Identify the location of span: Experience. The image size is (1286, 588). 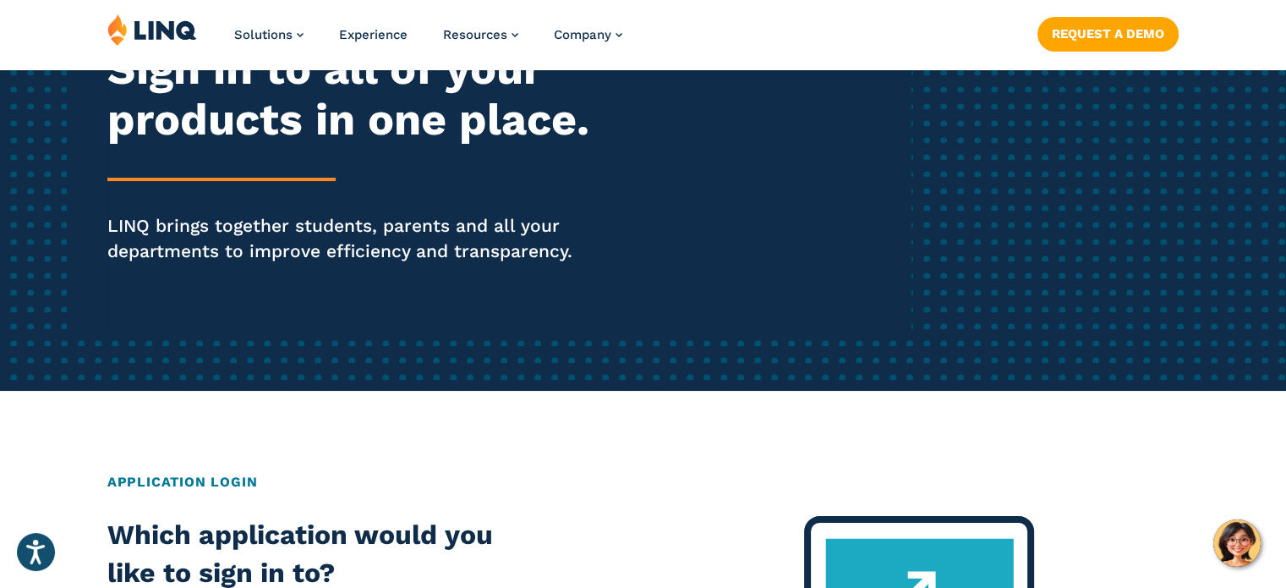
(373, 35).